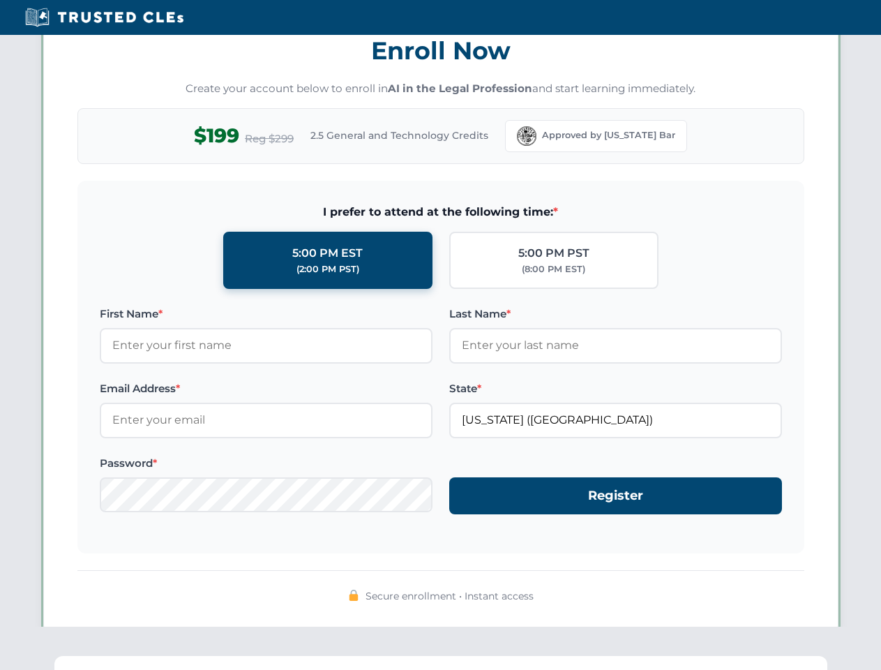  What do you see at coordinates (441, 212) in the screenshot?
I see `span: I prefer to attend at the following time:` at bounding box center [441, 212].